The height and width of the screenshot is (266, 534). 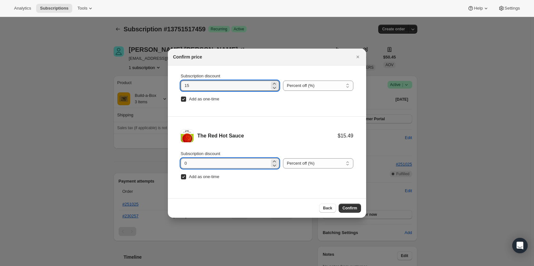 What do you see at coordinates (350, 208) in the screenshot?
I see `span: Confirm` at bounding box center [350, 208].